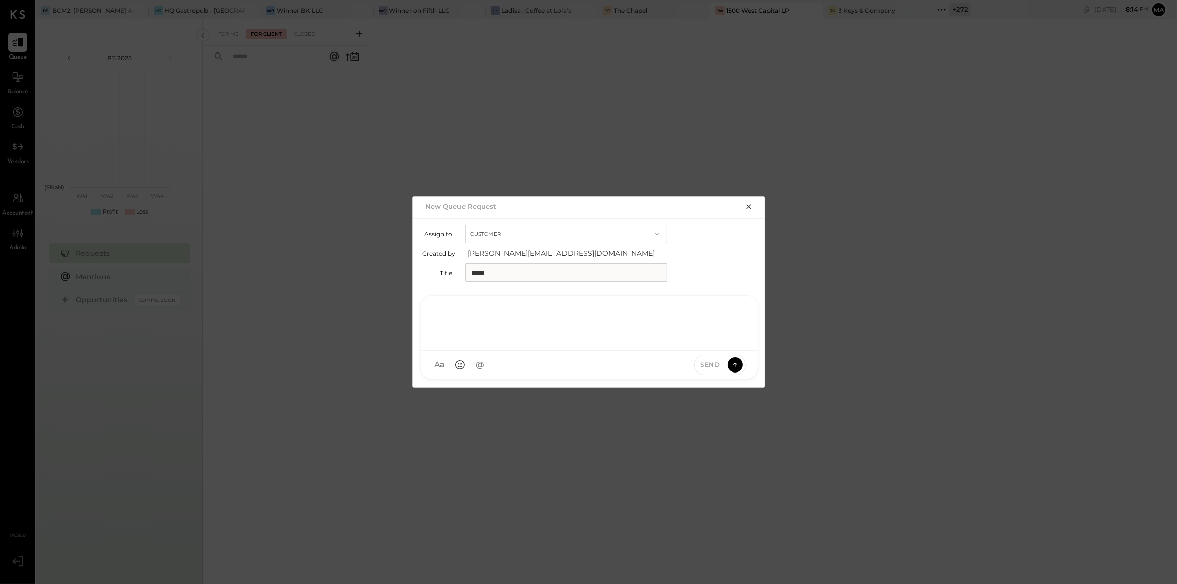 Image resolution: width=1177 pixels, height=584 pixels. I want to click on span: Send, so click(710, 364).